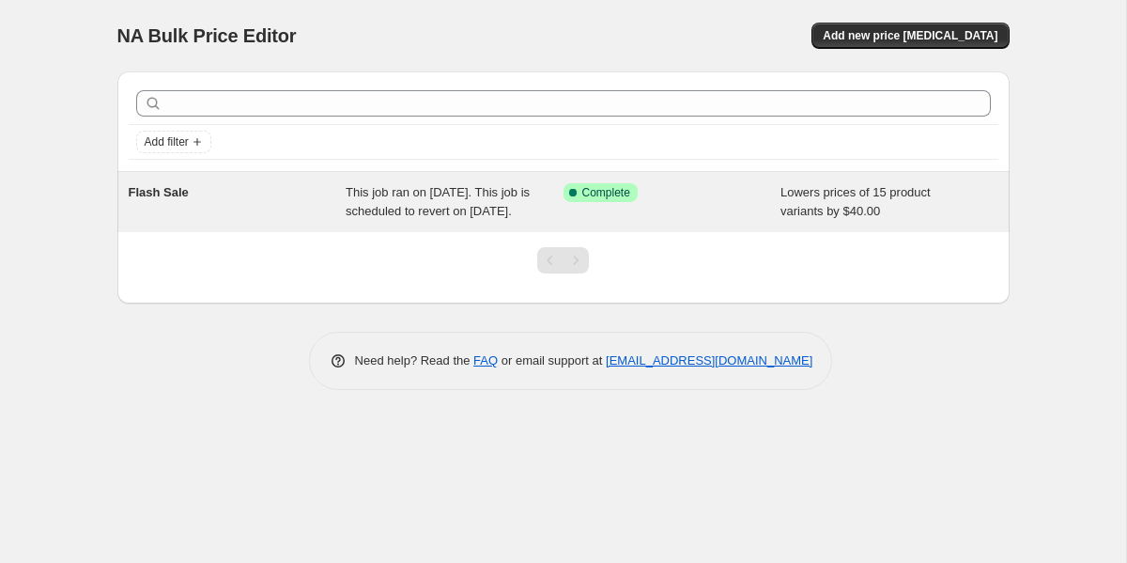 The image size is (1127, 563). What do you see at coordinates (414, 360) in the screenshot?
I see `span: Need help? Read the` at bounding box center [414, 360].